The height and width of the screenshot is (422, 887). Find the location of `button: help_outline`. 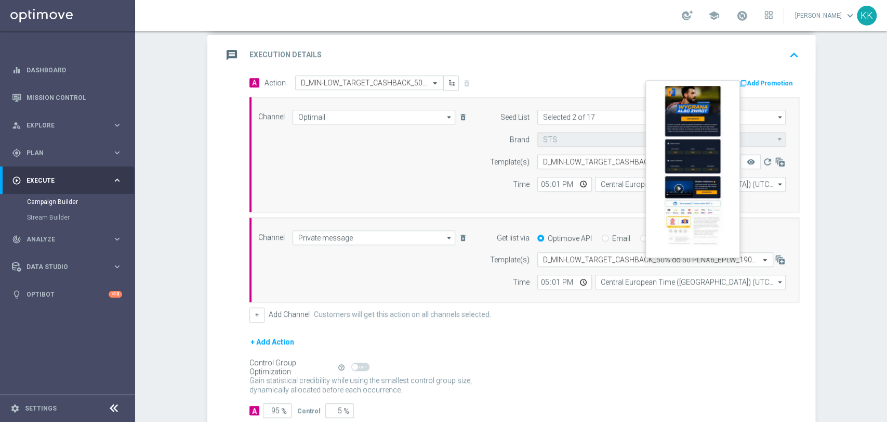

button: help_outline is located at coordinates (344, 367).